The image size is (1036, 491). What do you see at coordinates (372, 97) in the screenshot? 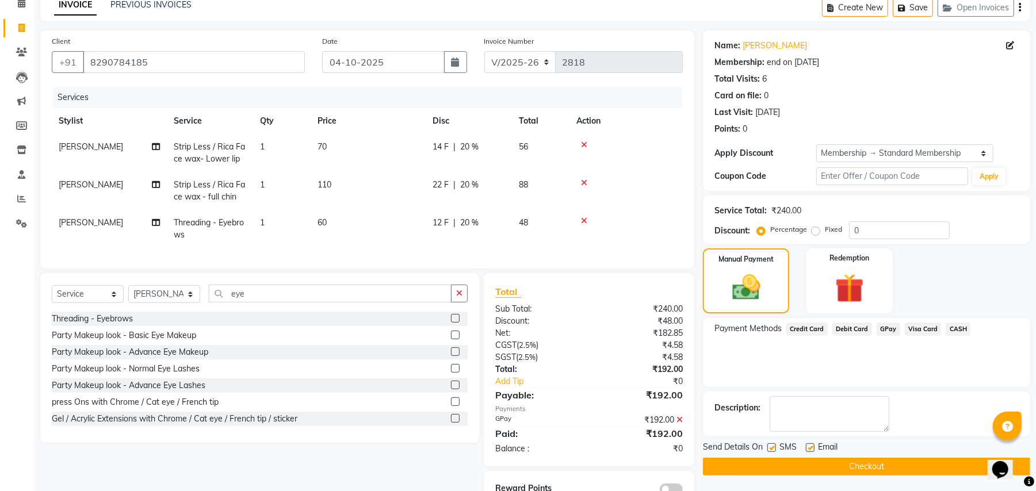
I see `div: Services` at bounding box center [372, 97].